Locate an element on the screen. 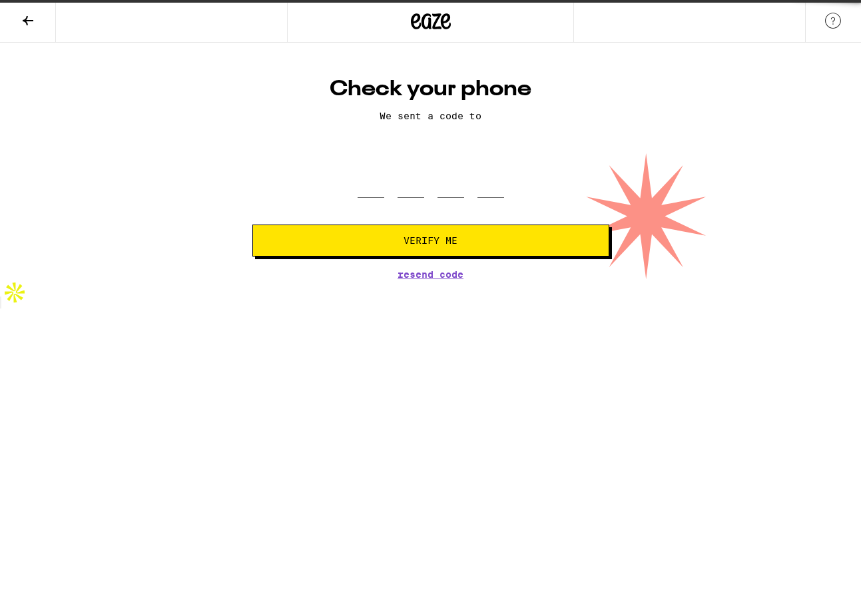 The width and height of the screenshot is (861, 607). h1: Check your phone is located at coordinates (431, 89).